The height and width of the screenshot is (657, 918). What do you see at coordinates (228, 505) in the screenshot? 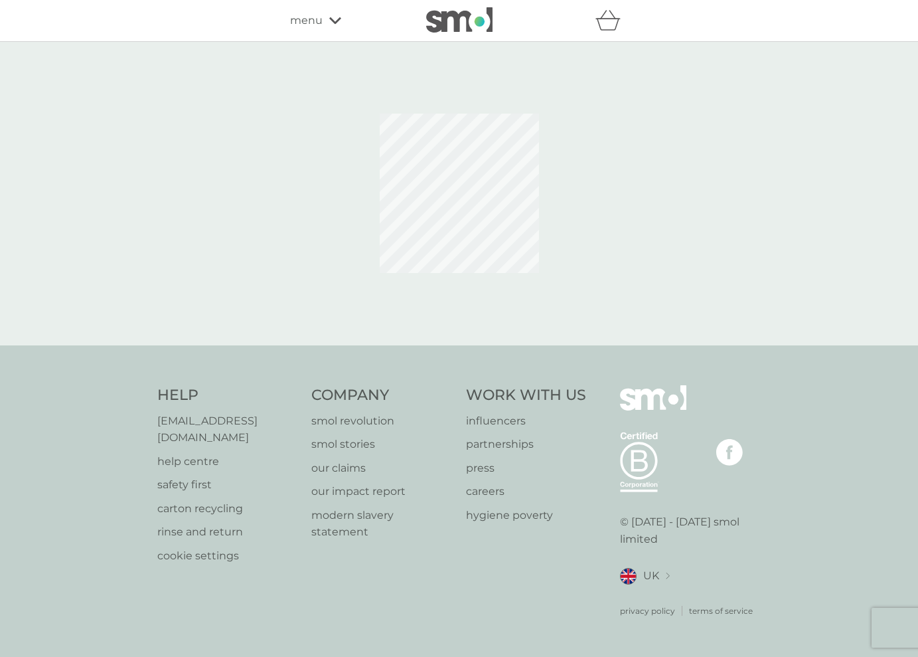
I see `p: carton recycling` at bounding box center [228, 505].